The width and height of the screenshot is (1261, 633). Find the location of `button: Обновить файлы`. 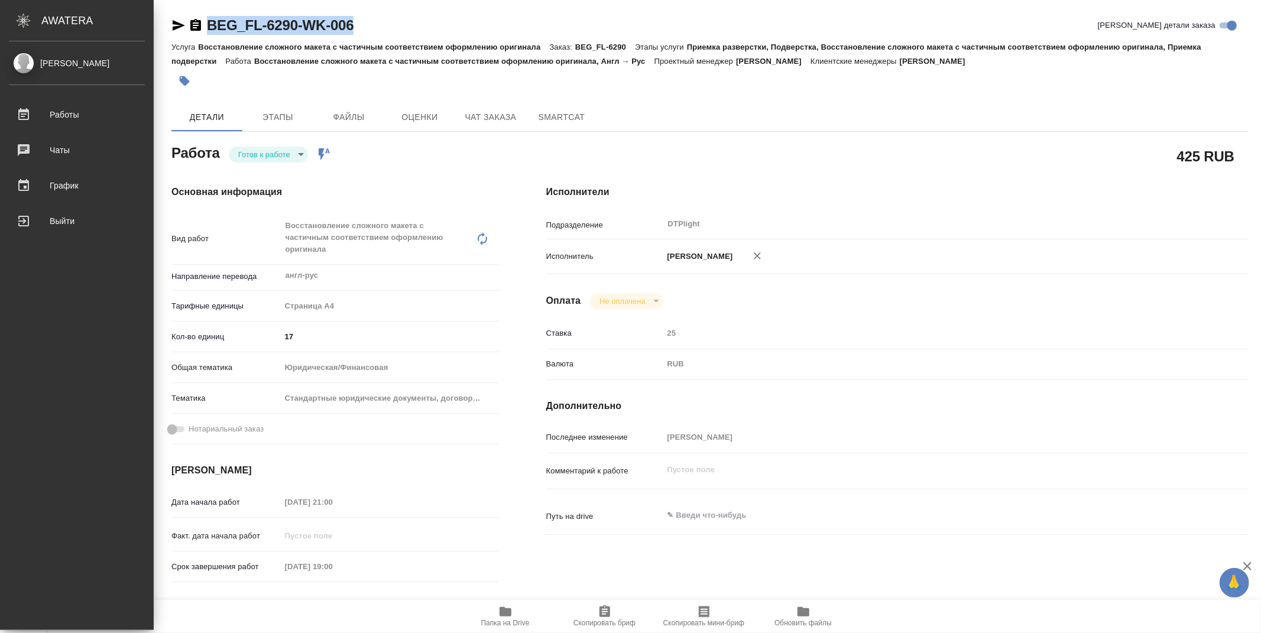

button: Обновить файлы is located at coordinates (803, 616).